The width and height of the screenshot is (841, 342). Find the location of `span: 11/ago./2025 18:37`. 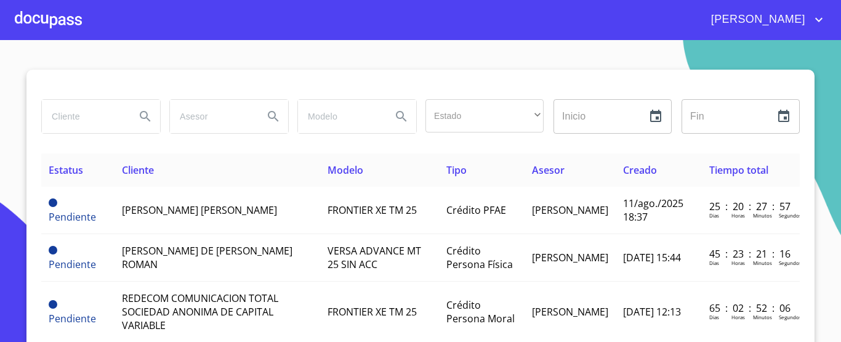

span: 11/ago./2025 18:37 is located at coordinates (653, 210).